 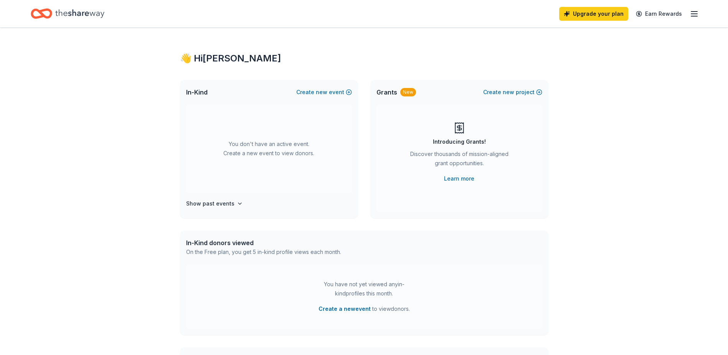 I want to click on button: Create a newevent, so click(x=345, y=309).